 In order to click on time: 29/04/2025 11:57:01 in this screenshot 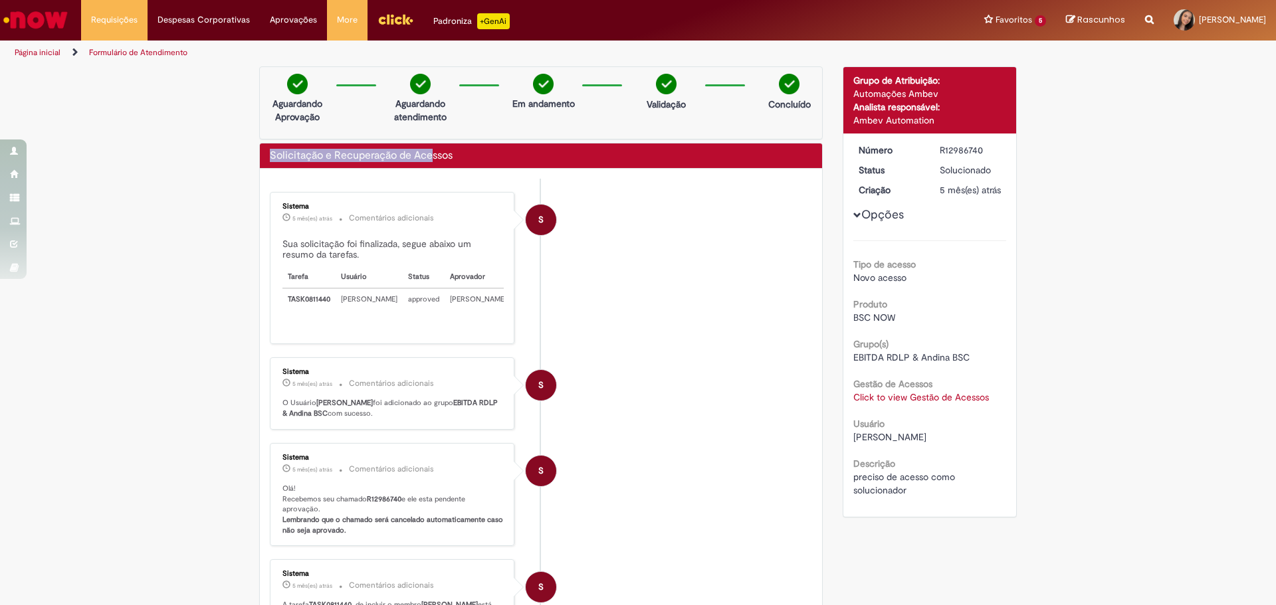, I will do `click(312, 384)`.